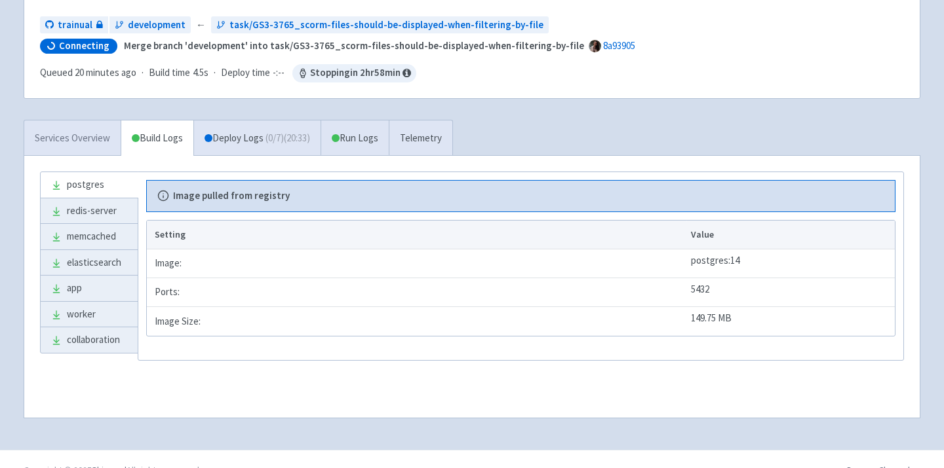 The width and height of the screenshot is (944, 468). Describe the element at coordinates (89, 185) in the screenshot. I see `a: postgres` at that location.